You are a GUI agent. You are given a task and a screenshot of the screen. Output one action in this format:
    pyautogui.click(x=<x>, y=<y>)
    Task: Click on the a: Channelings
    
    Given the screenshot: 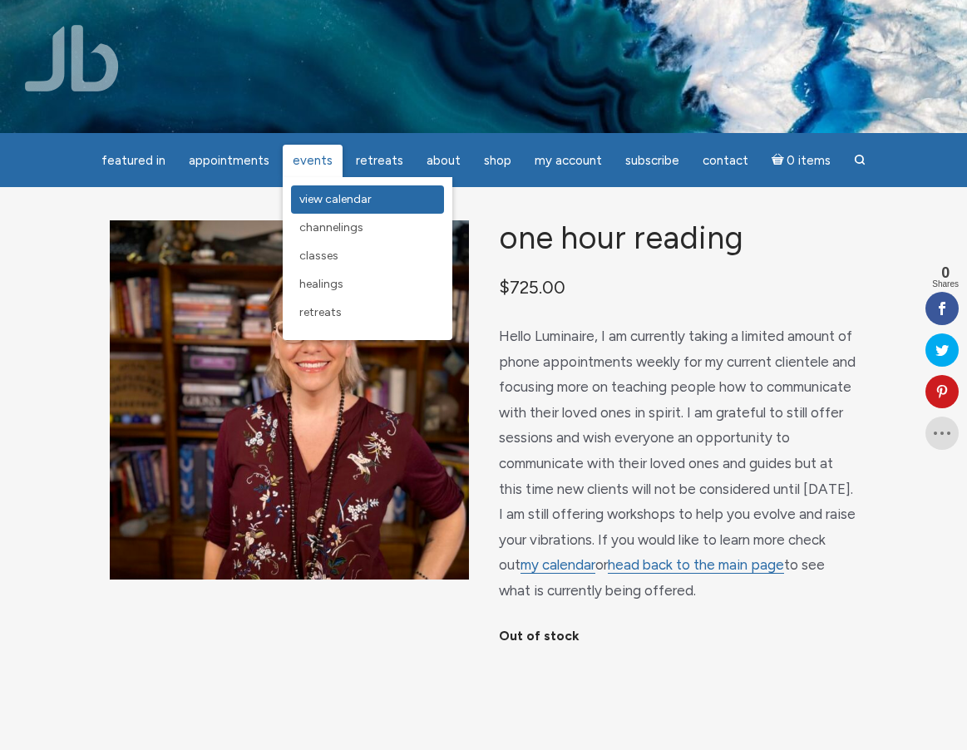 What is the action you would take?
    pyautogui.click(x=367, y=228)
    